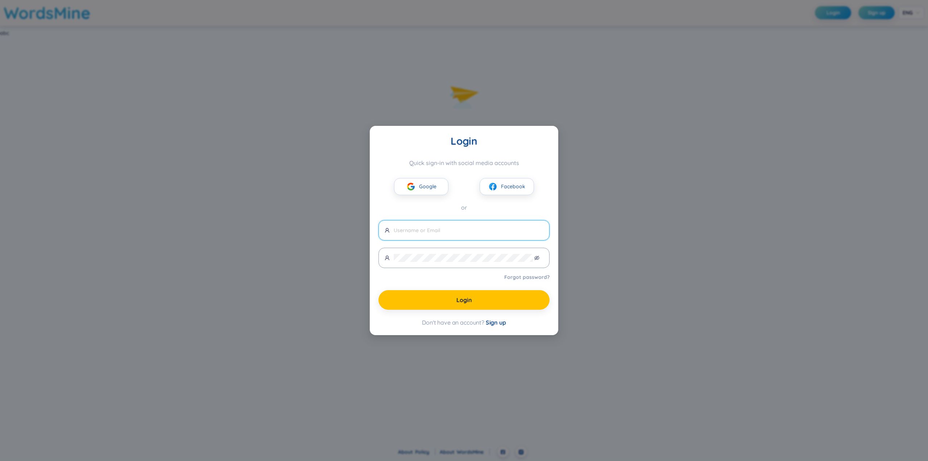 This screenshot has width=928, height=461. Describe the element at coordinates (468, 230) in the screenshot. I see `input: Username or Email` at that location.